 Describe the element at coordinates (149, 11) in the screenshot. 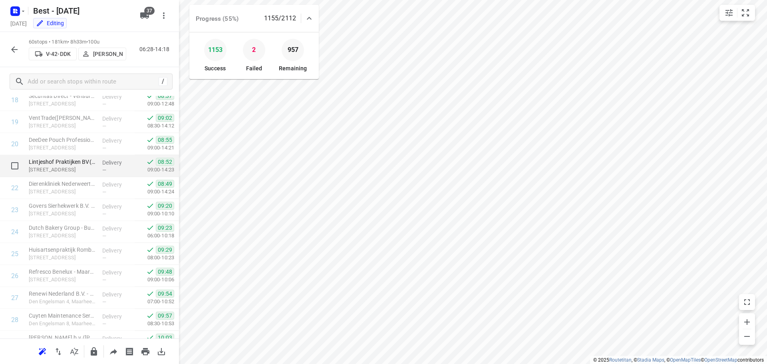

I see `span: 37` at that location.